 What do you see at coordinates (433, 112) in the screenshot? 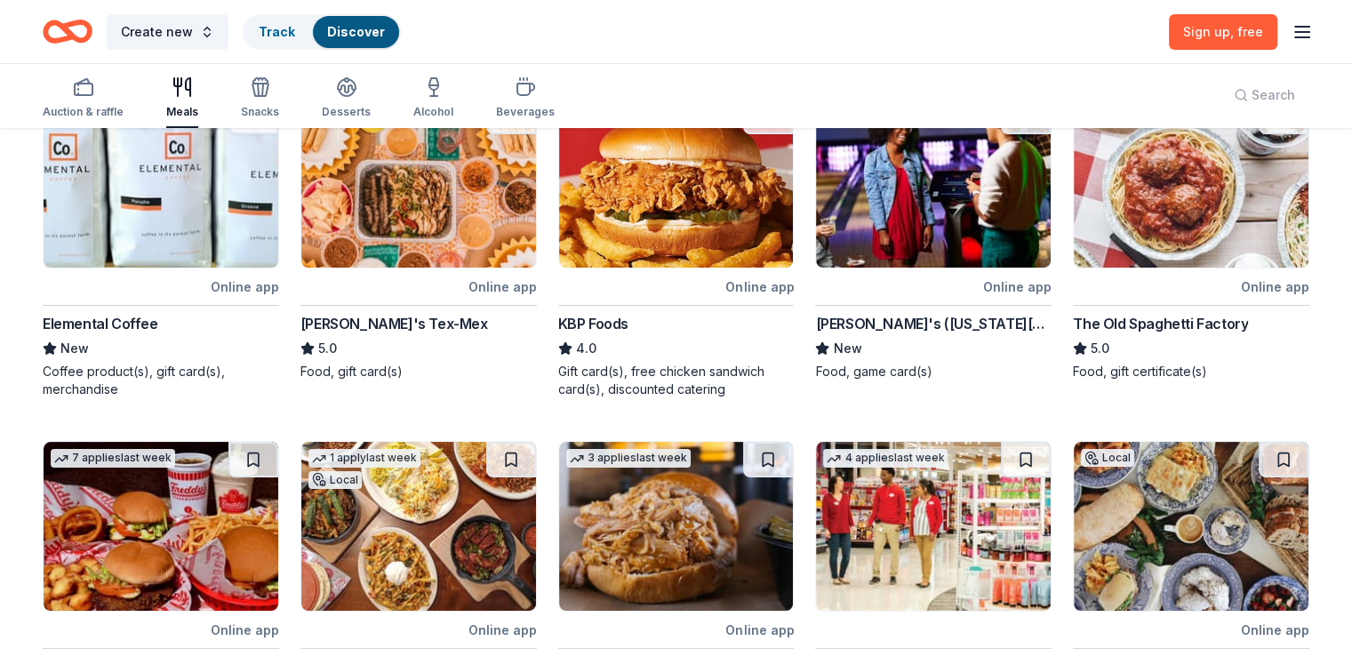
I see `div: Alcohol` at bounding box center [433, 112].